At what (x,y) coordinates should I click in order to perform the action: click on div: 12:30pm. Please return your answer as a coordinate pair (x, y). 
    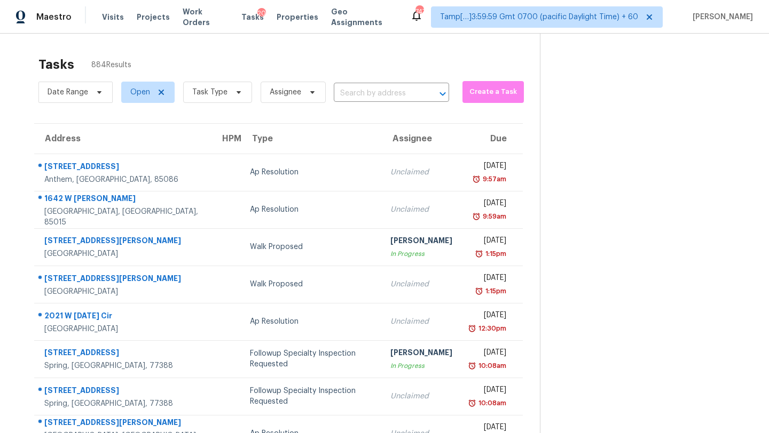
    Looking at the image, I should click on (491, 329).